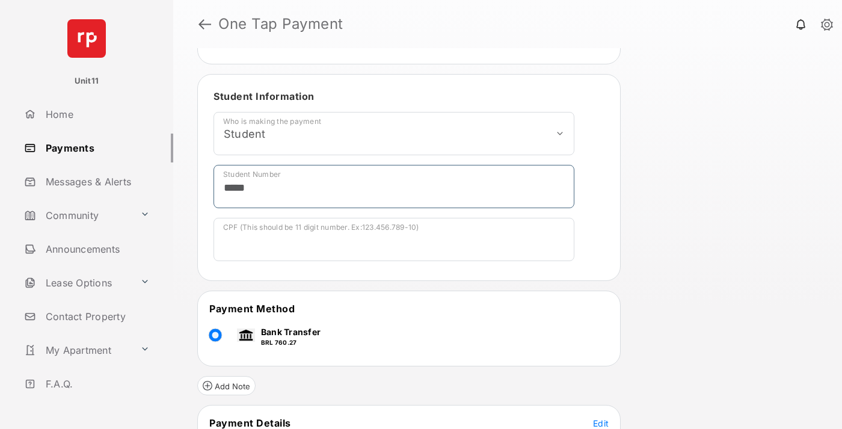 This screenshot has height=429, width=842. I want to click on span: Payment Details, so click(250, 423).